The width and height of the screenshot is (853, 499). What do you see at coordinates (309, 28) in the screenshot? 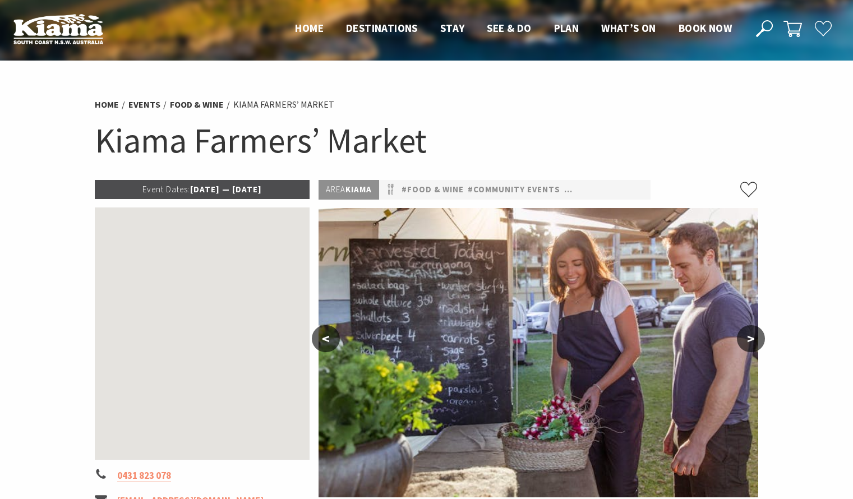
I see `span: Home` at bounding box center [309, 28].